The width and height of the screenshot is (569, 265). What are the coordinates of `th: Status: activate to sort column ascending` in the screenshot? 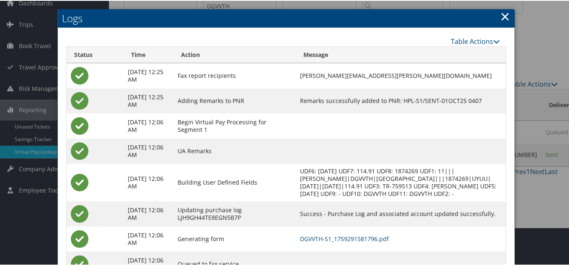 It's located at (95, 54).